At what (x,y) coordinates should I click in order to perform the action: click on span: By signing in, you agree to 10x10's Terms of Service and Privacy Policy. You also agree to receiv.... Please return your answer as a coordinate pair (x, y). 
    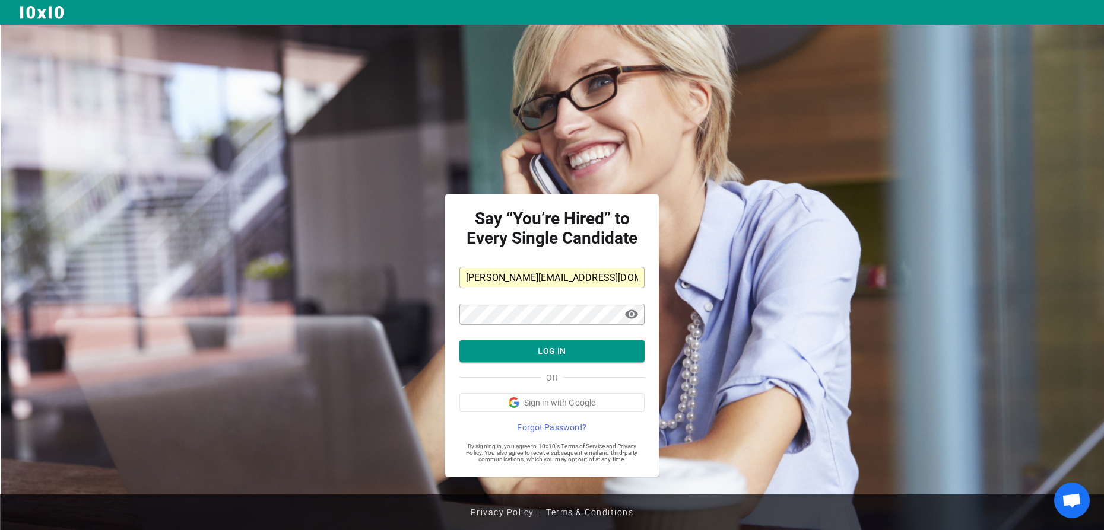
    Looking at the image, I should click on (552, 453).